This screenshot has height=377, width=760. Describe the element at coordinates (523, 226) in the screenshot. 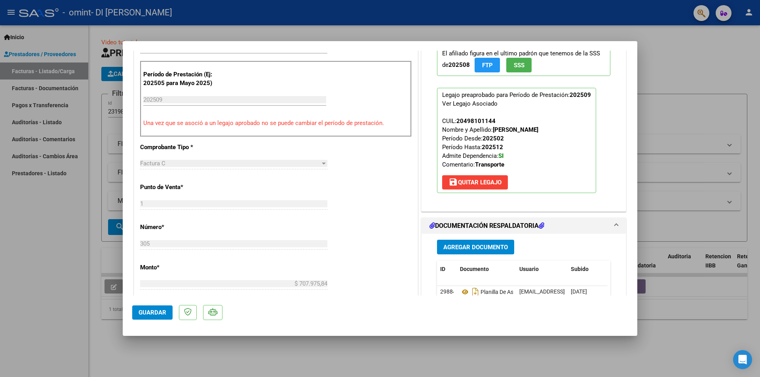

I see `mat-expansion-panel-header: DOCUMENTACIÓN RESPALDATORIA` at that location.